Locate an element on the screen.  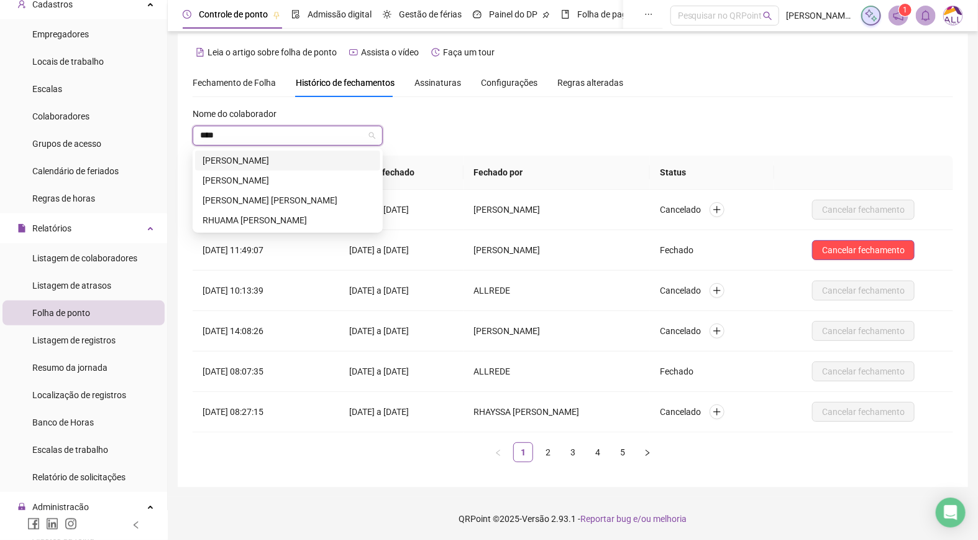
span: Listagem de registros is located at coordinates (74, 340).